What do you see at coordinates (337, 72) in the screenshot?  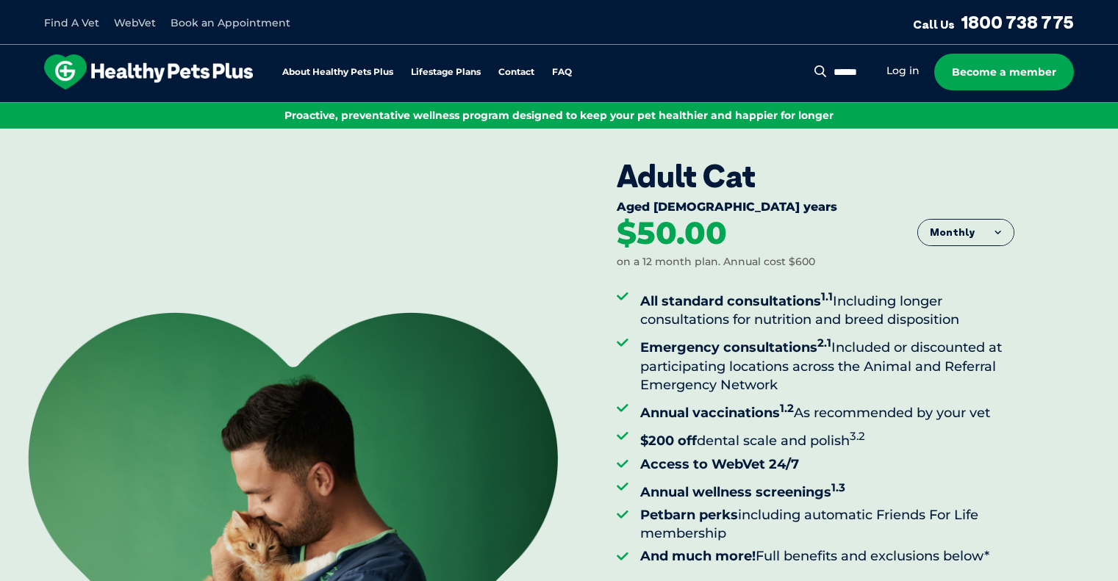 I see `a: About Healthy Pets Plus` at bounding box center [337, 72].